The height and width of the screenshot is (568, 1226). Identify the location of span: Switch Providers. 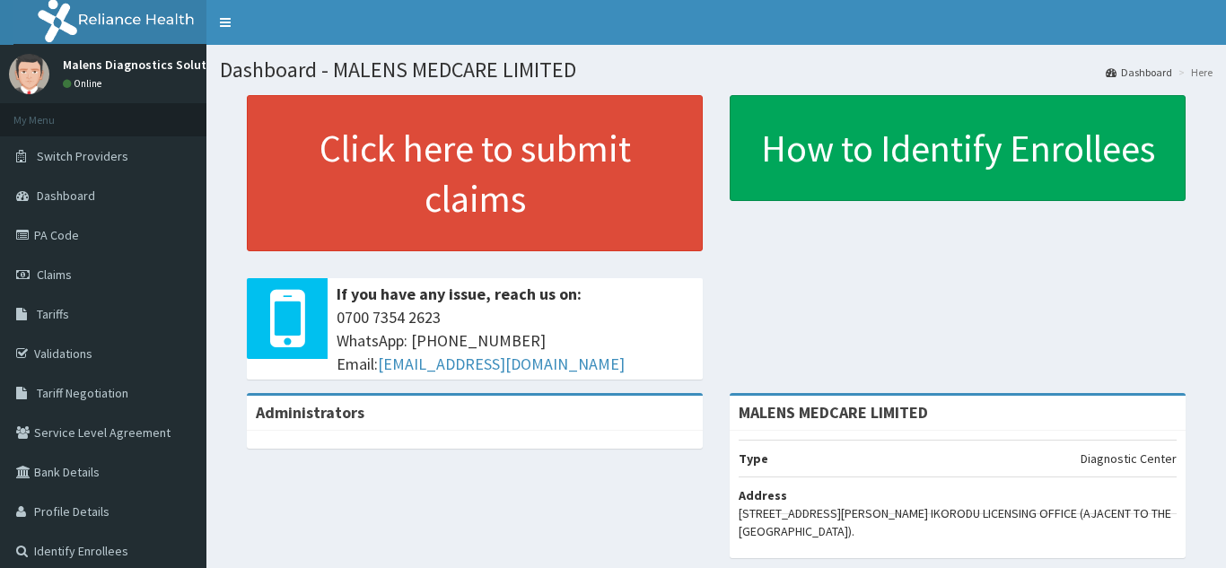
(83, 156).